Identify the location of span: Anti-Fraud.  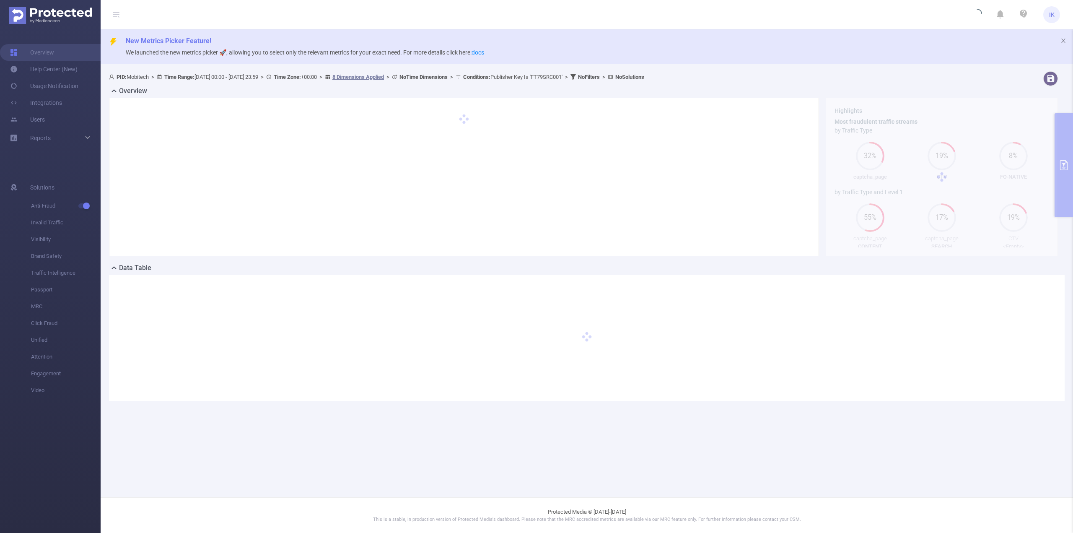
(66, 206).